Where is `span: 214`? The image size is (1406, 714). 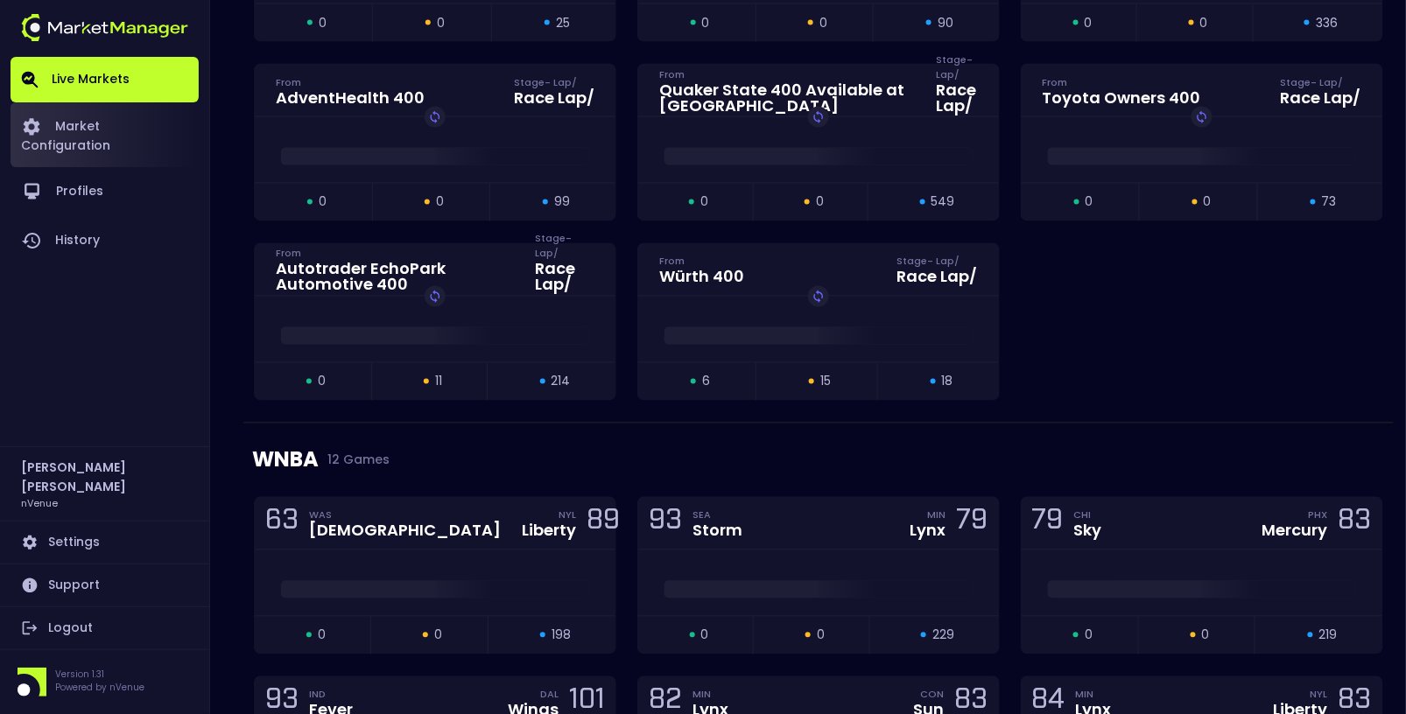 span: 214 is located at coordinates (561, 382).